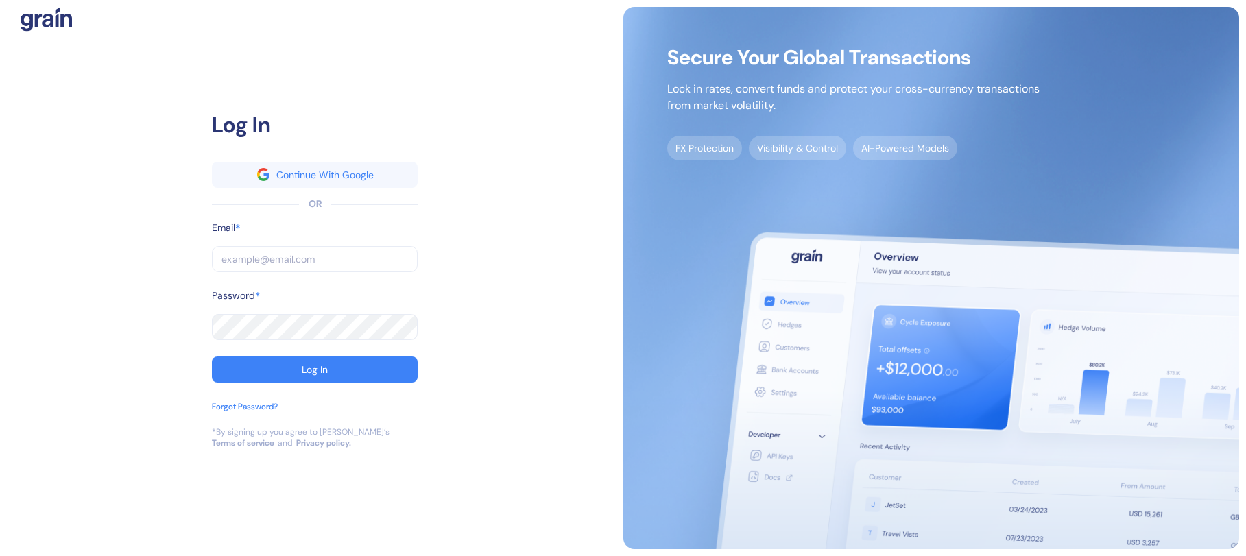  What do you see at coordinates (285, 443) in the screenshot?
I see `div: and` at bounding box center [285, 443].